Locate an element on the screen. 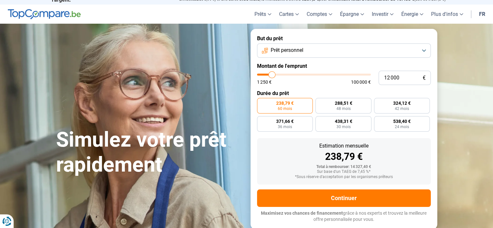 This screenshot has width=493, height=228. a: Épargne is located at coordinates (352, 14).